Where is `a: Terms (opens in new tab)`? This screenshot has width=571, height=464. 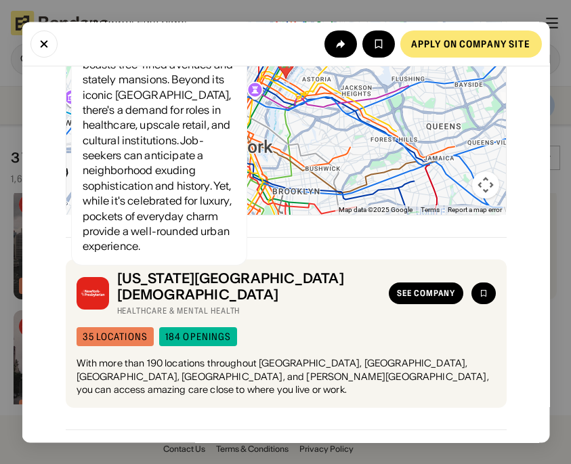 a: Terms (opens in new tab) is located at coordinates (429, 210).